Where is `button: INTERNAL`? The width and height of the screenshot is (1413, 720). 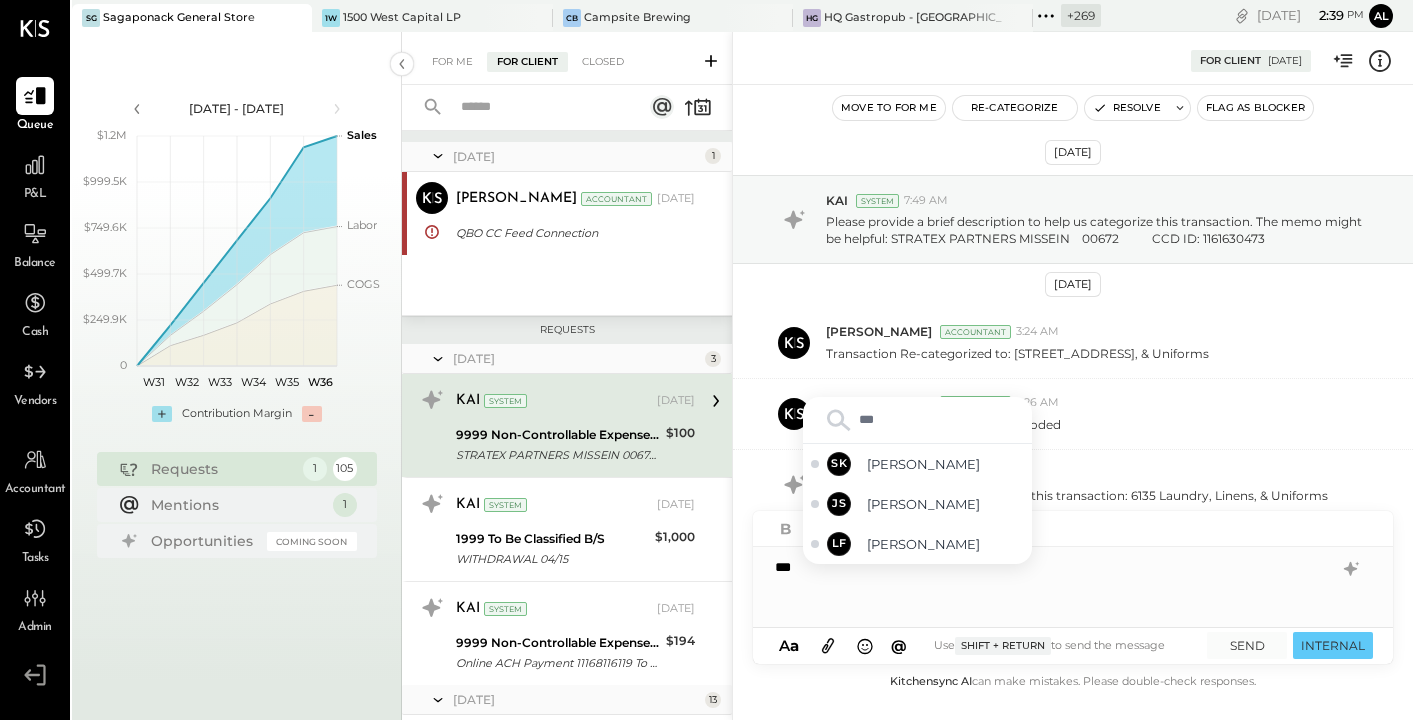 button: INTERNAL is located at coordinates (1333, 645).